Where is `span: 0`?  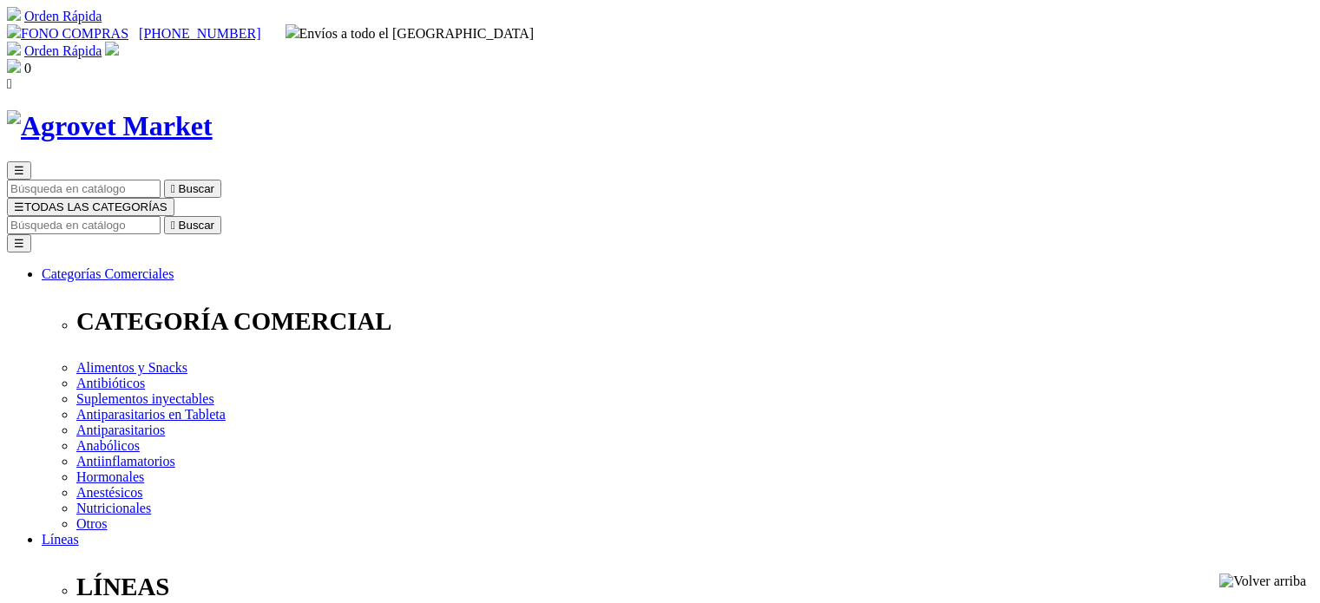 span: 0 is located at coordinates (28, 68).